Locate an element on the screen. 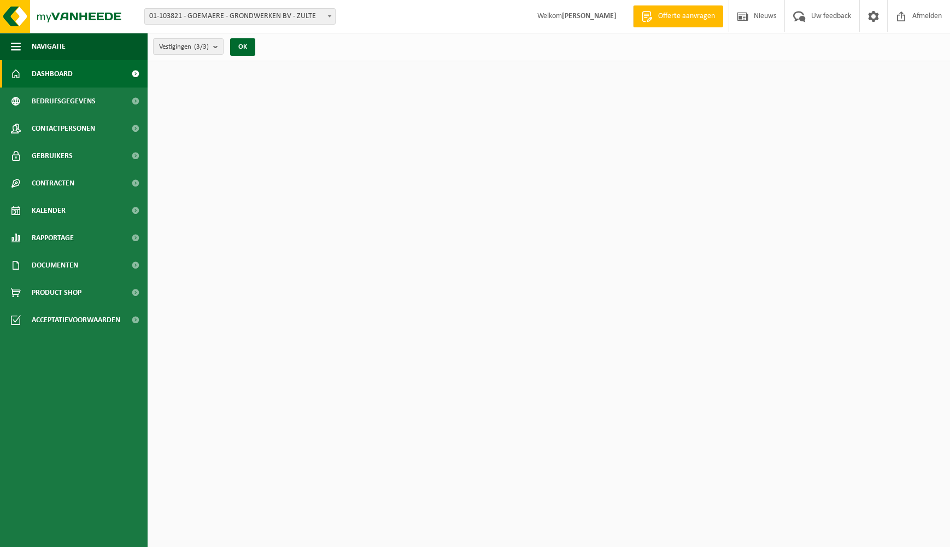  span: Contactpersonen is located at coordinates (63, 128).